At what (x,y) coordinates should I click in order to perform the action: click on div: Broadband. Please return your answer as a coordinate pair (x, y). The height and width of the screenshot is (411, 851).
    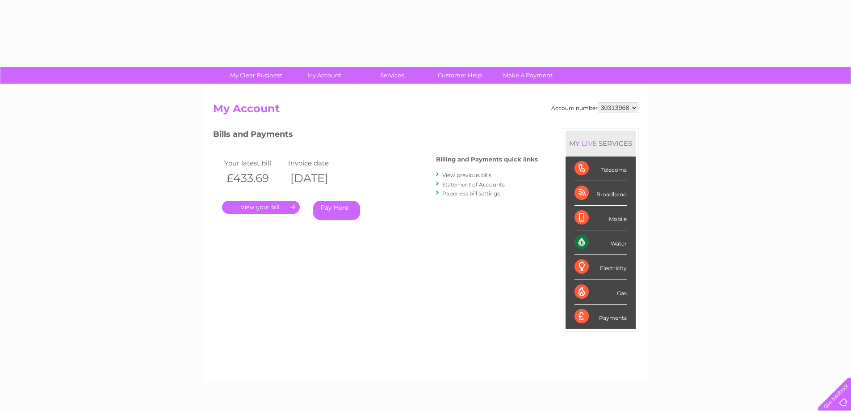
    Looking at the image, I should click on (601, 193).